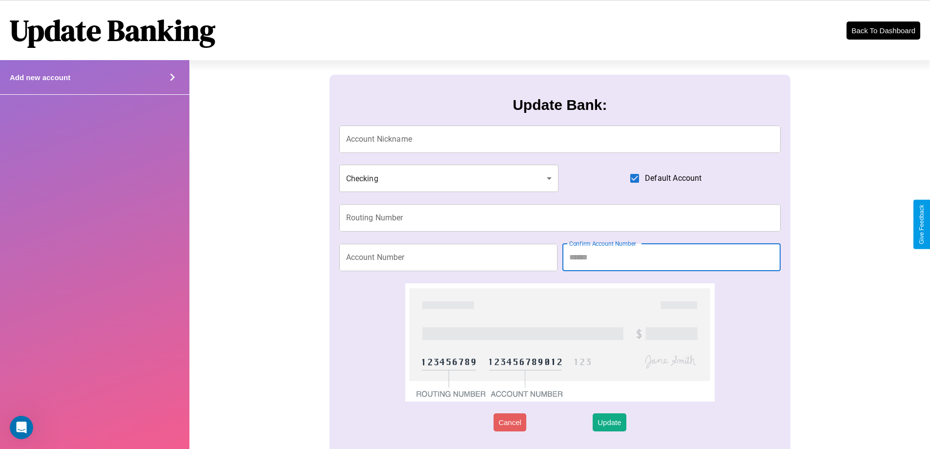  Describe the element at coordinates (560, 105) in the screenshot. I see `h3: Update Bank:` at that location.